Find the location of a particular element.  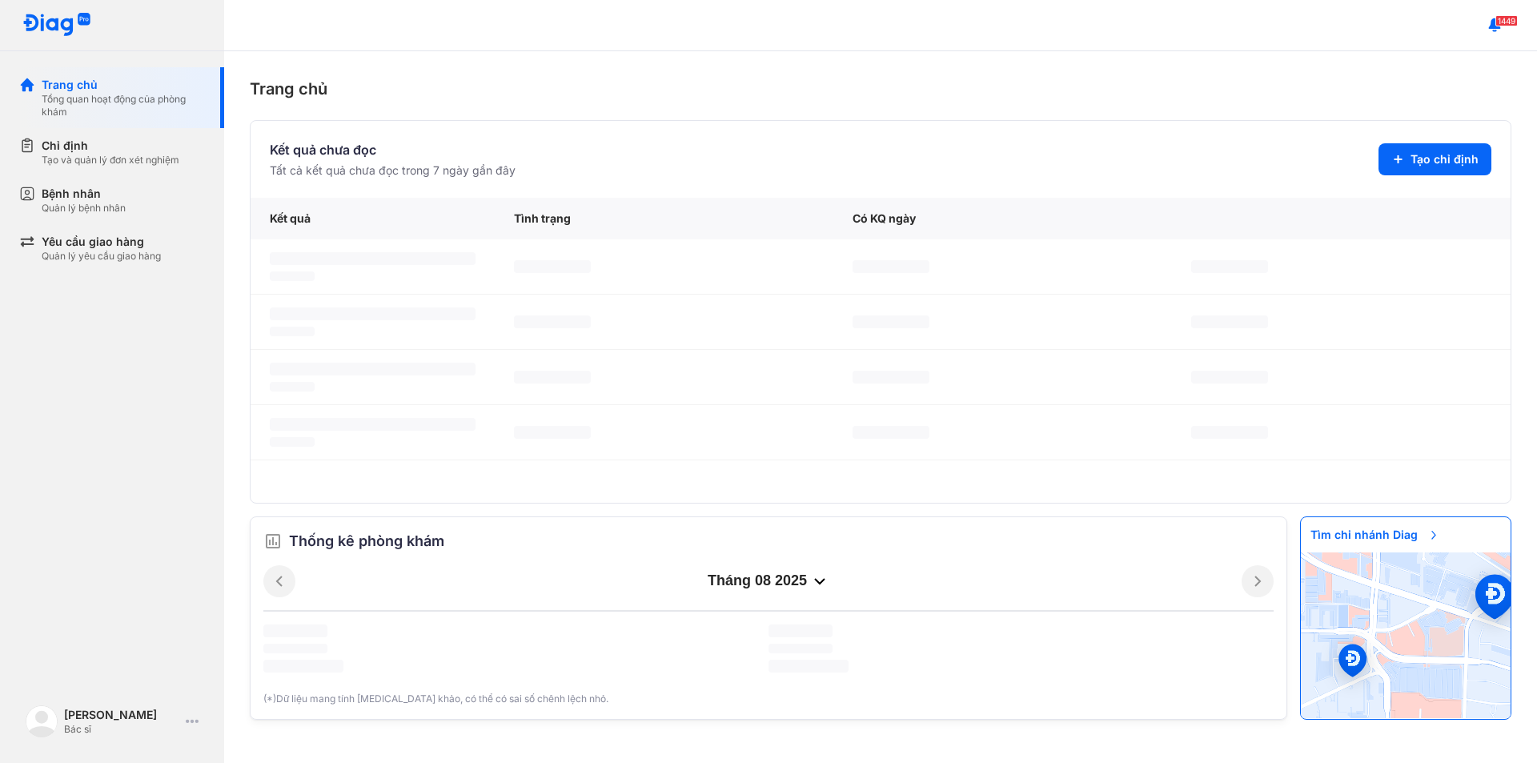

span: Tạo chỉ định is located at coordinates (1444, 159).